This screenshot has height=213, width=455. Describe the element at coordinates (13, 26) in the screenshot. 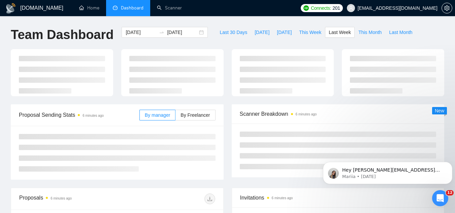

I see `img: Profile image for Mariia` at that location.